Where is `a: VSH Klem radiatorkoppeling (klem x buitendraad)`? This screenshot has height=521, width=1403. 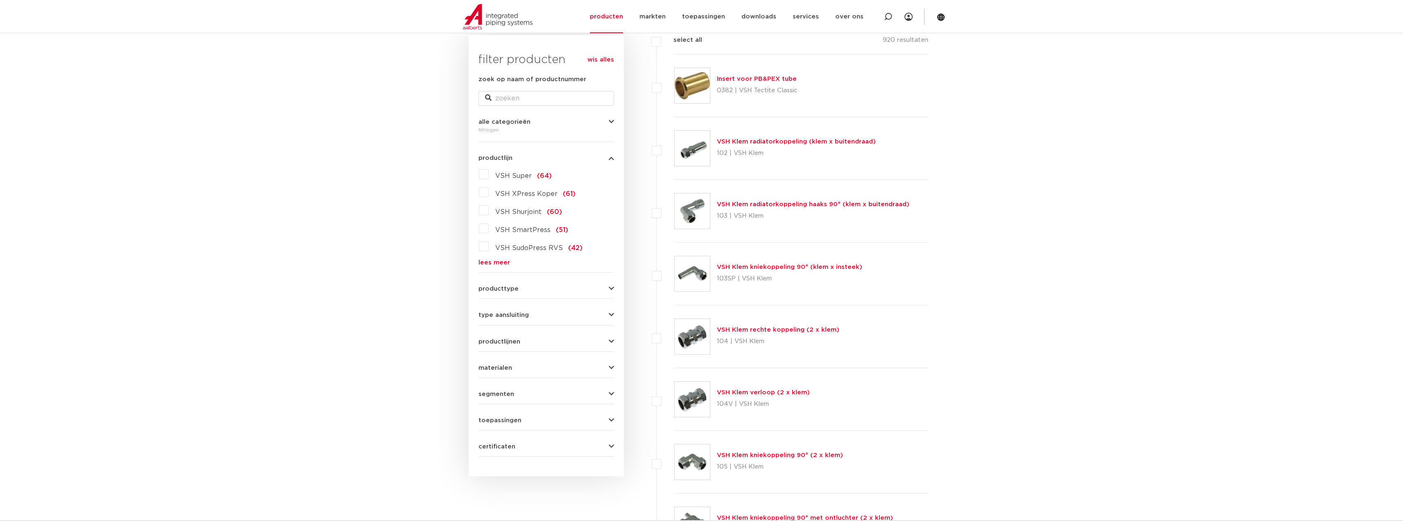 a: VSH Klem radiatorkoppeling (klem x buitendraad) is located at coordinates (796, 141).